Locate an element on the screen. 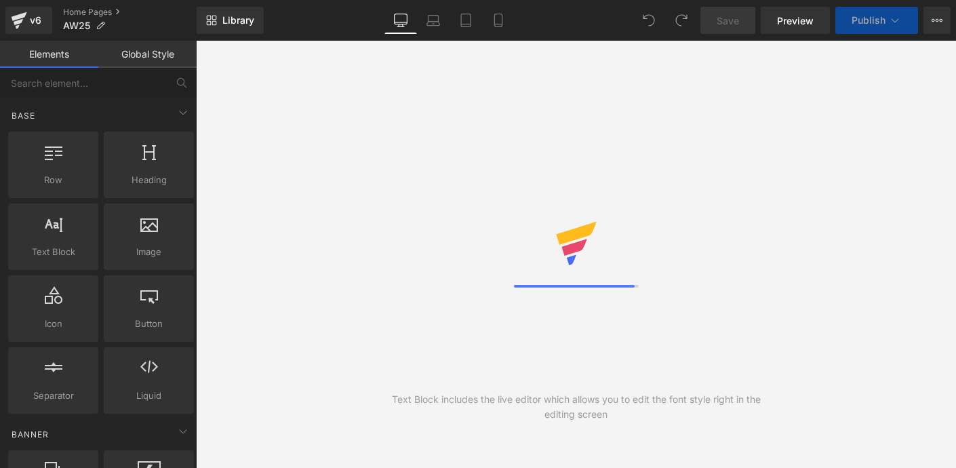 This screenshot has width=956, height=468. span: Text Block is located at coordinates (53, 252).